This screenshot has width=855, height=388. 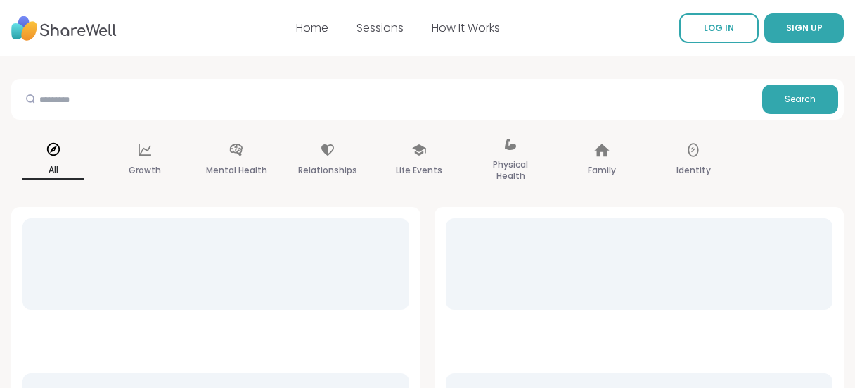 I want to click on p: Mental Health, so click(x=236, y=170).